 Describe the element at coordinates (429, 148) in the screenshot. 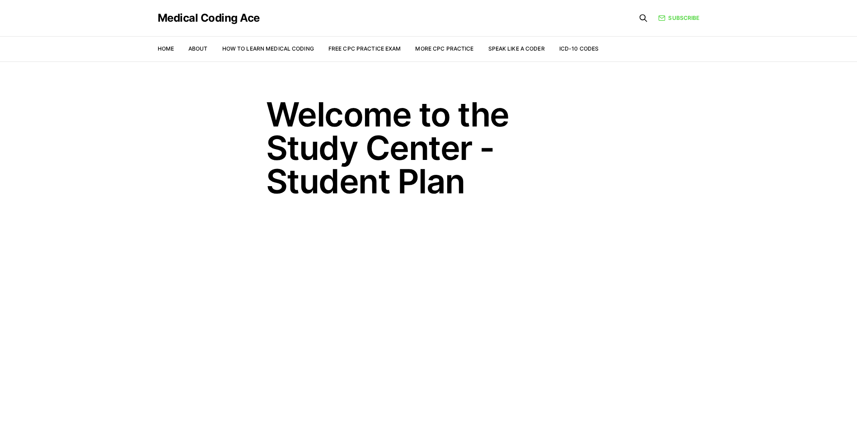

I see `h1: Welcome to the Study Center - Student Plan` at that location.